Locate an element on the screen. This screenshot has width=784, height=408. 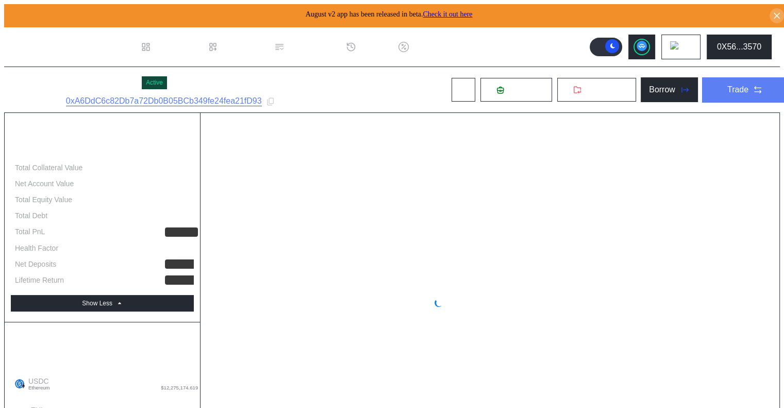
a: Dashboard is located at coordinates (168, 47).